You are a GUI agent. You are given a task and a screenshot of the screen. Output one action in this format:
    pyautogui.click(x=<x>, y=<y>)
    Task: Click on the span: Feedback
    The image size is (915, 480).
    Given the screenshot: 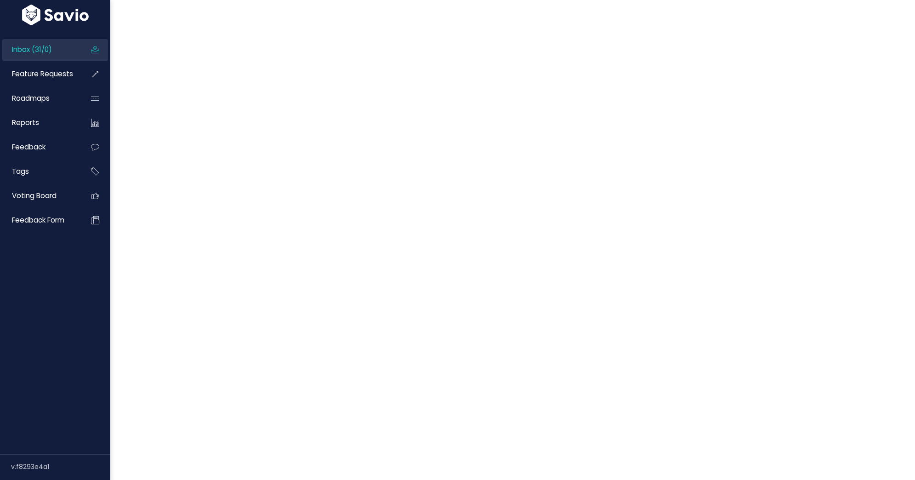 What is the action you would take?
    pyautogui.click(x=28, y=147)
    